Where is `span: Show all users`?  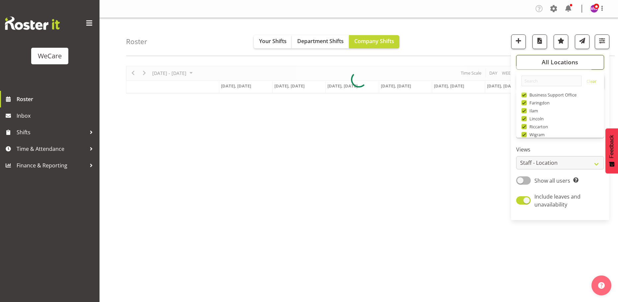 span: Show all users is located at coordinates (552, 181).